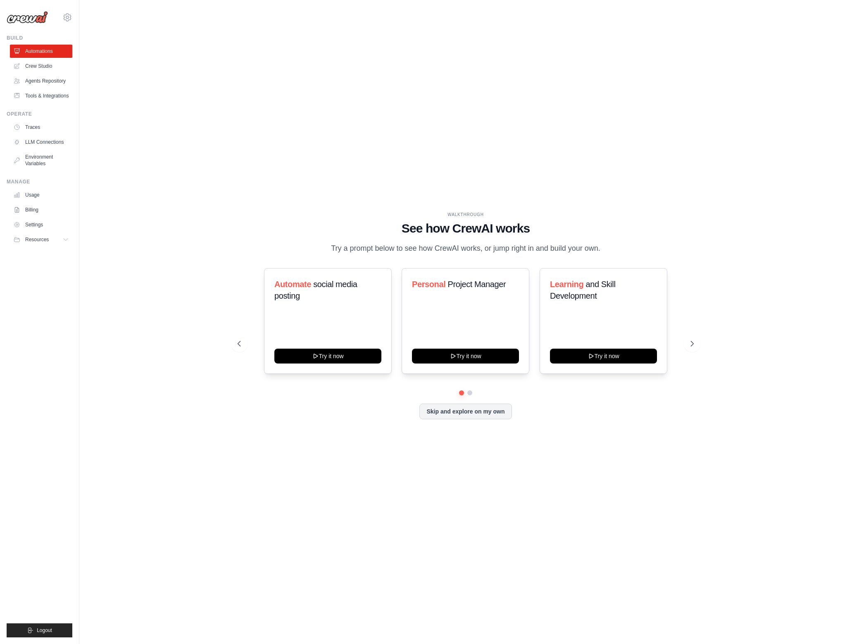 The width and height of the screenshot is (852, 644). I want to click on div: WALKTHROUGH, so click(466, 214).